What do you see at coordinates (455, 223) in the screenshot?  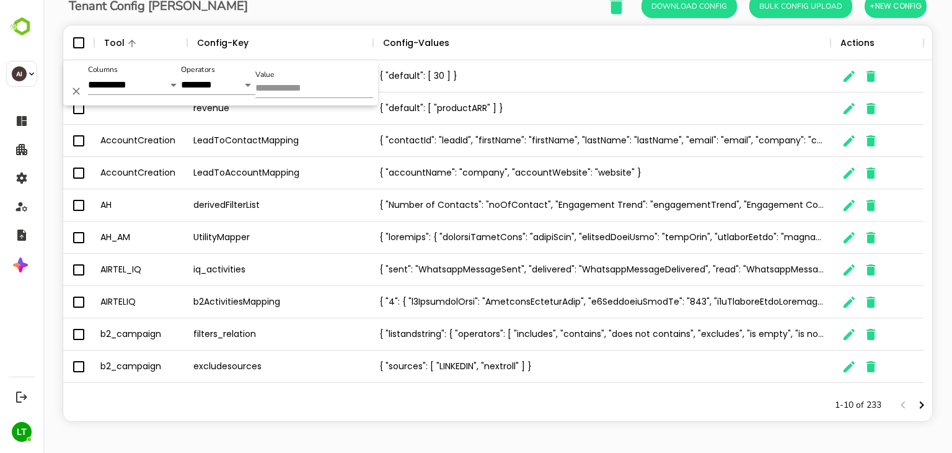 I see `div: The User Data` at bounding box center [455, 223].